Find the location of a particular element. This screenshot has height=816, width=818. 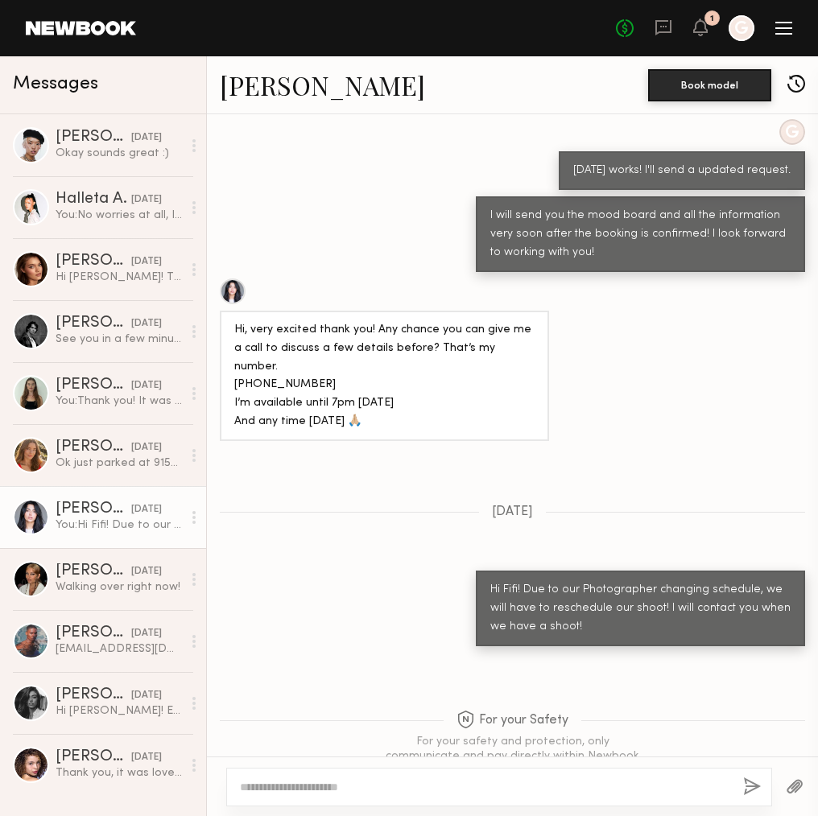

div: You: No worries at all, I appreciate you letting me know. Take care is located at coordinates (118, 215).